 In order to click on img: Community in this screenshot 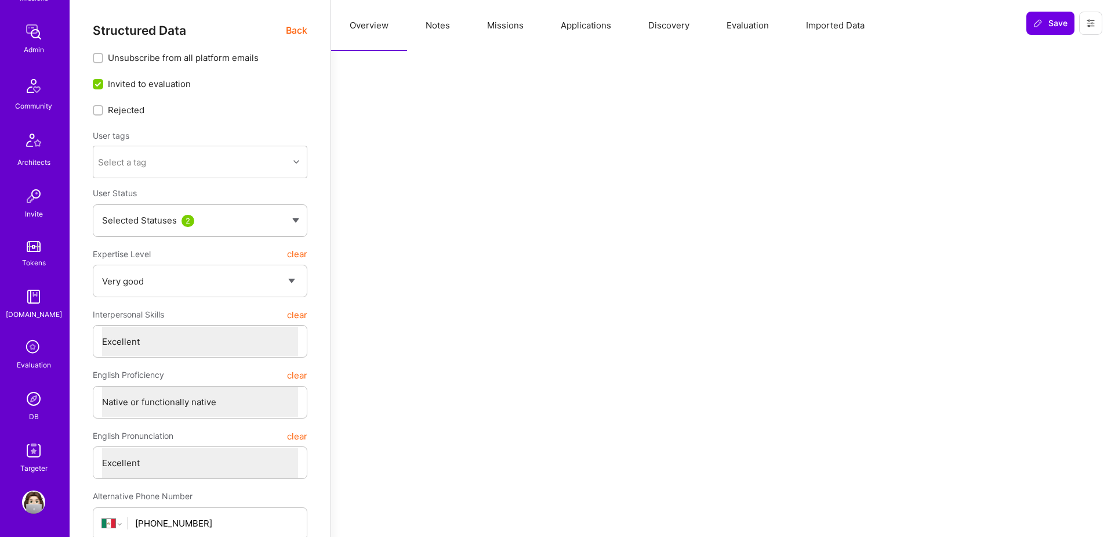, I will do `click(34, 86)`.